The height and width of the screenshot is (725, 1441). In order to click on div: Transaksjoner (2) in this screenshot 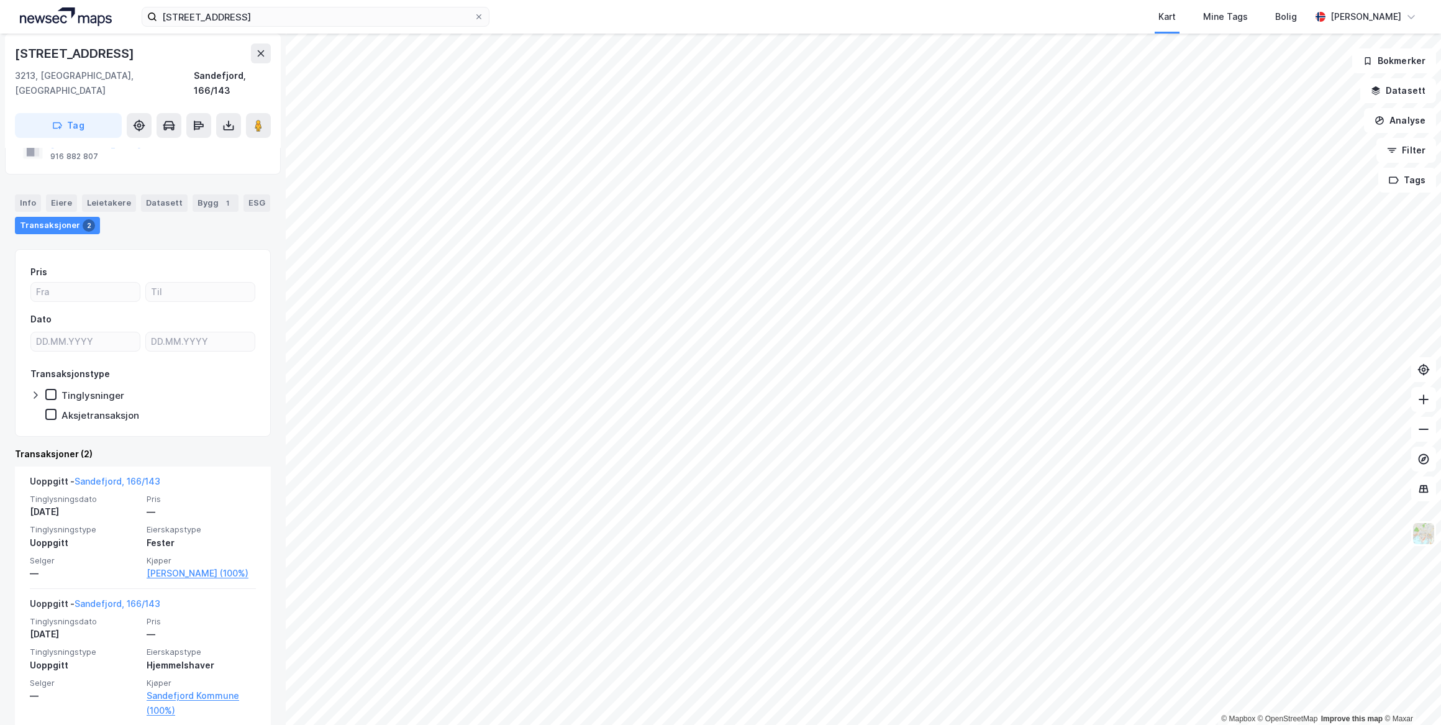, I will do `click(143, 454)`.